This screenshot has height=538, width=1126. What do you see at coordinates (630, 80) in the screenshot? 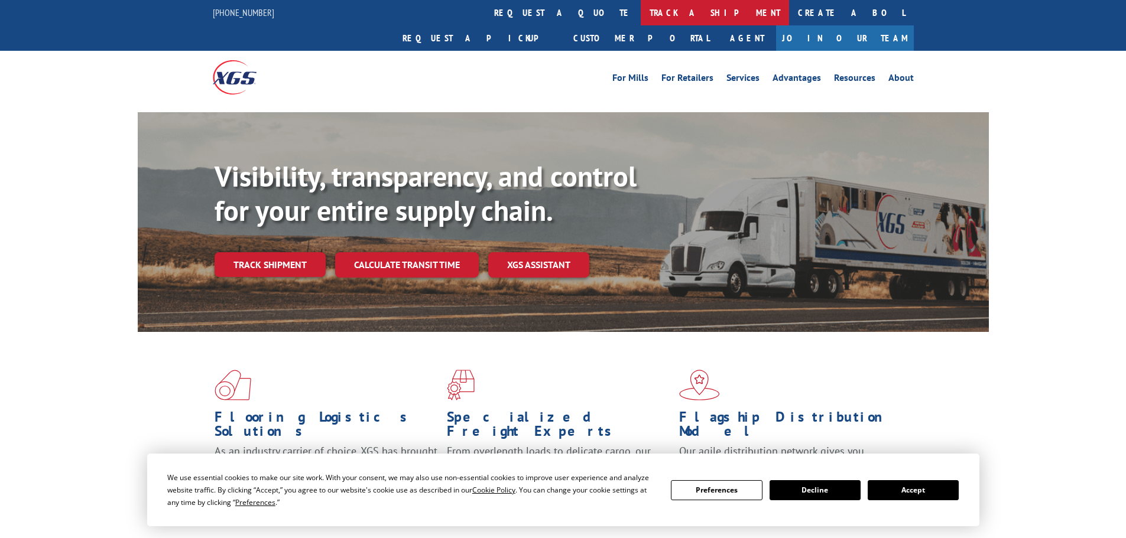
I see `a: For Mills` at bounding box center [630, 80].